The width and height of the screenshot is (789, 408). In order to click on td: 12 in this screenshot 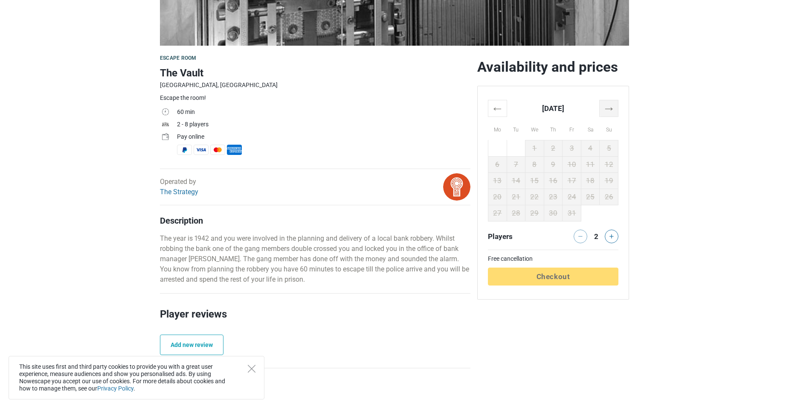, I will do `click(609, 164)`.